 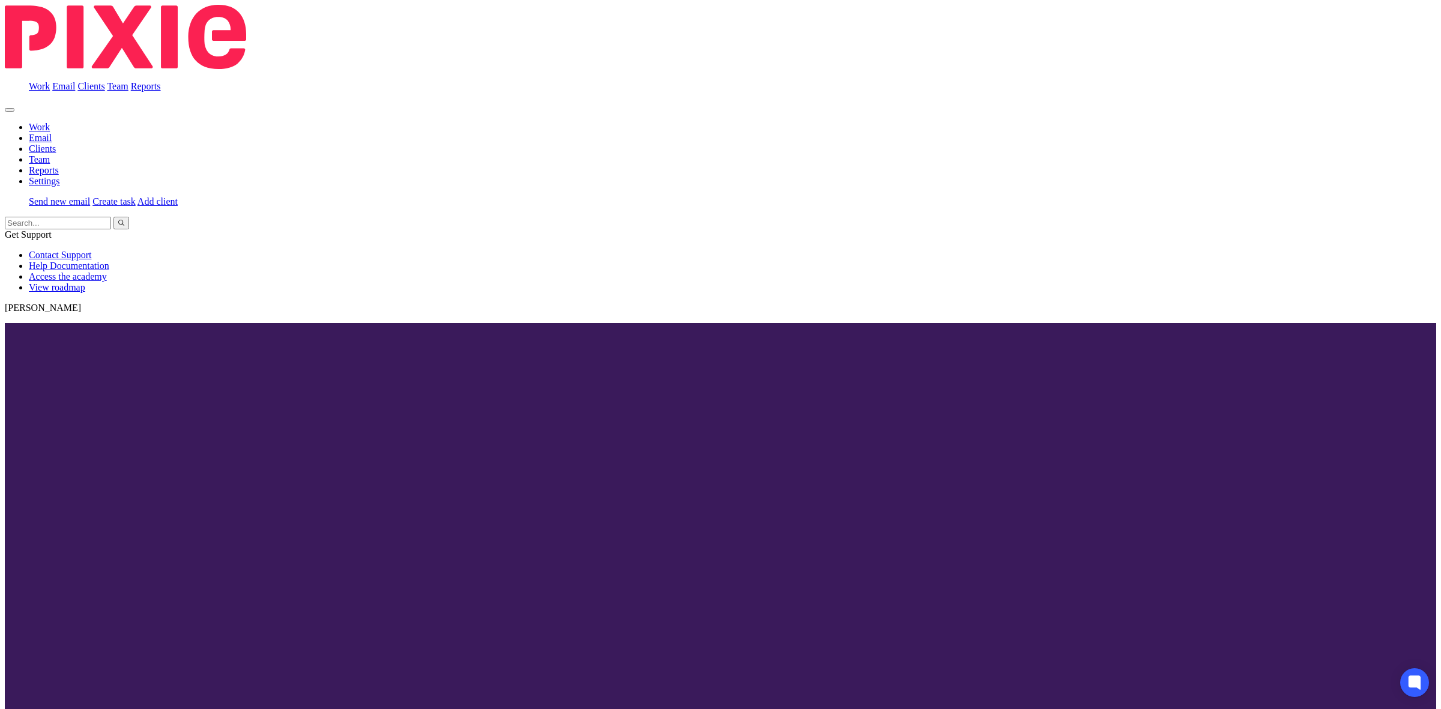 I want to click on a: Send new email, so click(x=59, y=201).